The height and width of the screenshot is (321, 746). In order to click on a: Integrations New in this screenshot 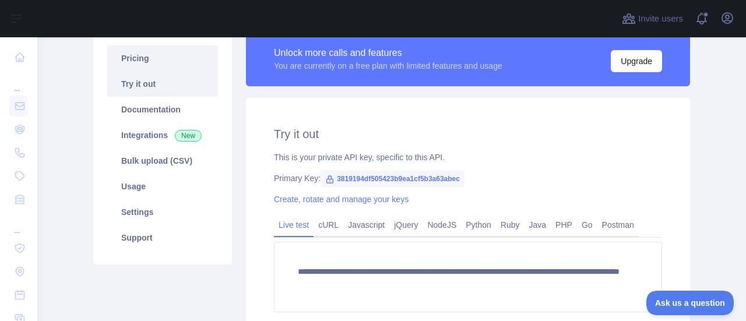, I will do `click(163, 135)`.